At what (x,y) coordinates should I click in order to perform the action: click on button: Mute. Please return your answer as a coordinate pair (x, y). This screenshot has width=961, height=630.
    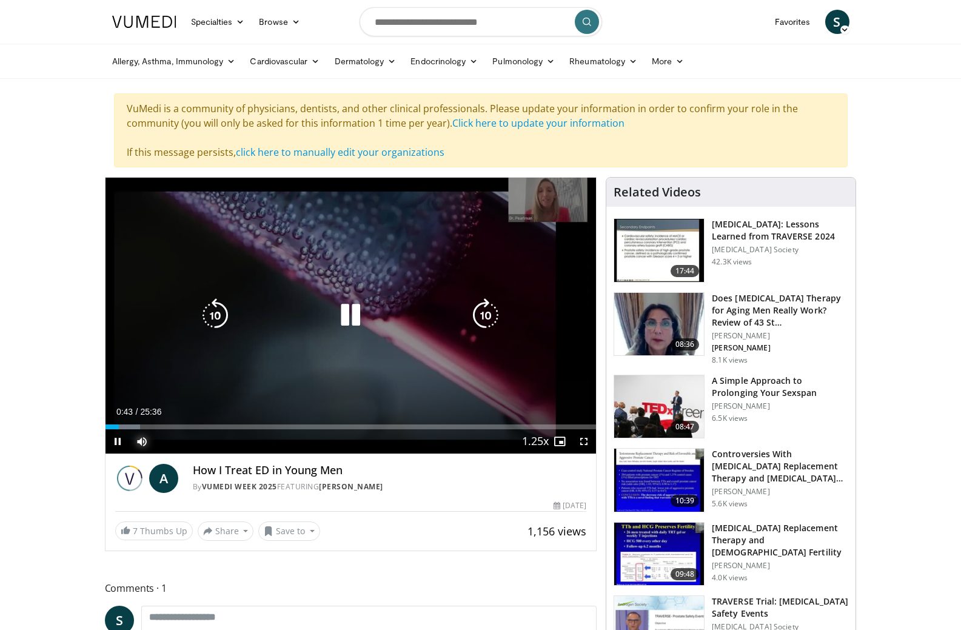
    Looking at the image, I should click on (142, 441).